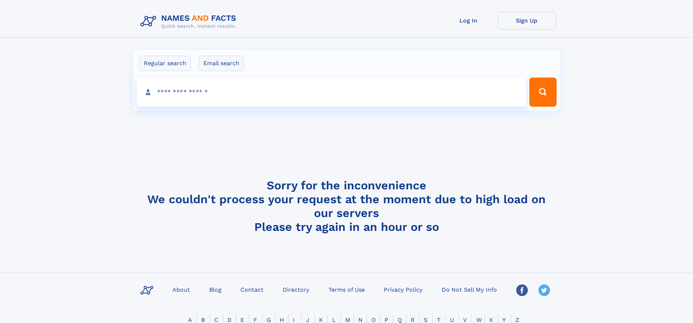 The width and height of the screenshot is (693, 323). I want to click on a: Terms of Use, so click(347, 289).